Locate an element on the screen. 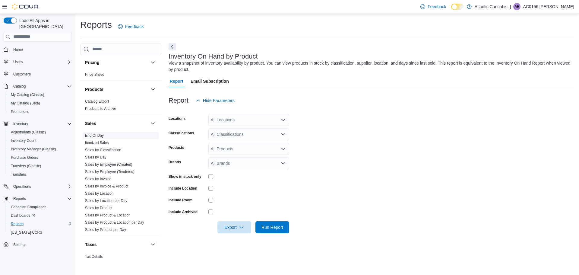 The height and width of the screenshot is (275, 579). span: Export is located at coordinates (234, 227).